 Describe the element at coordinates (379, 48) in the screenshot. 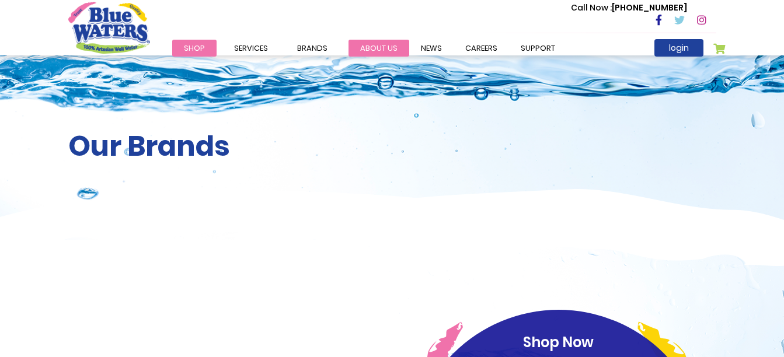

I see `a: about us` at that location.